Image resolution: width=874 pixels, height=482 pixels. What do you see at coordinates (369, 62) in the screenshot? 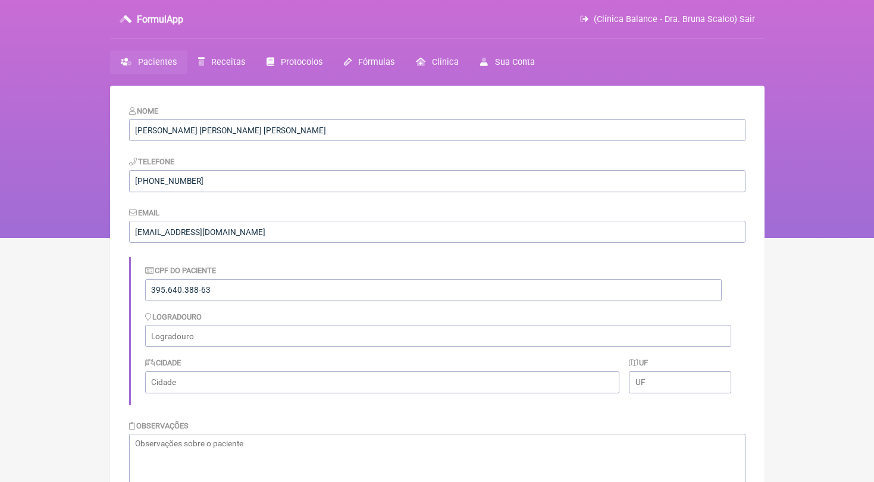
I see `a: Fórmulas` at bounding box center [369, 62].